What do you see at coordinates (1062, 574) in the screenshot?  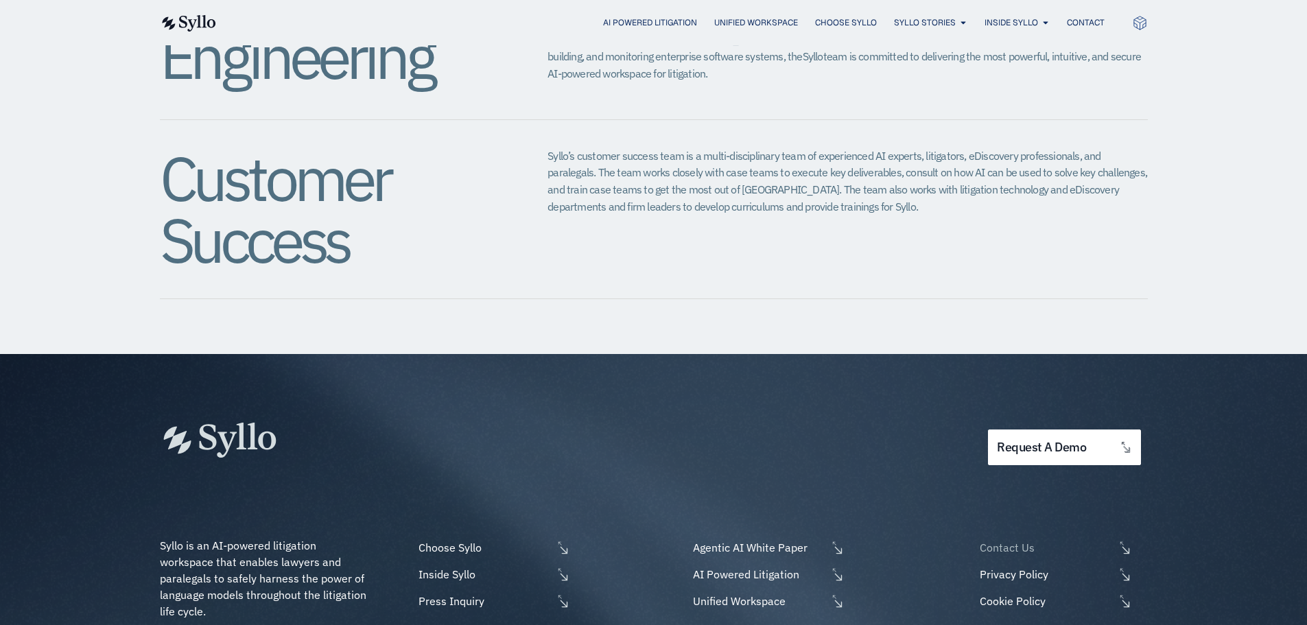 I see `a: Privacy Policy` at bounding box center [1062, 574].